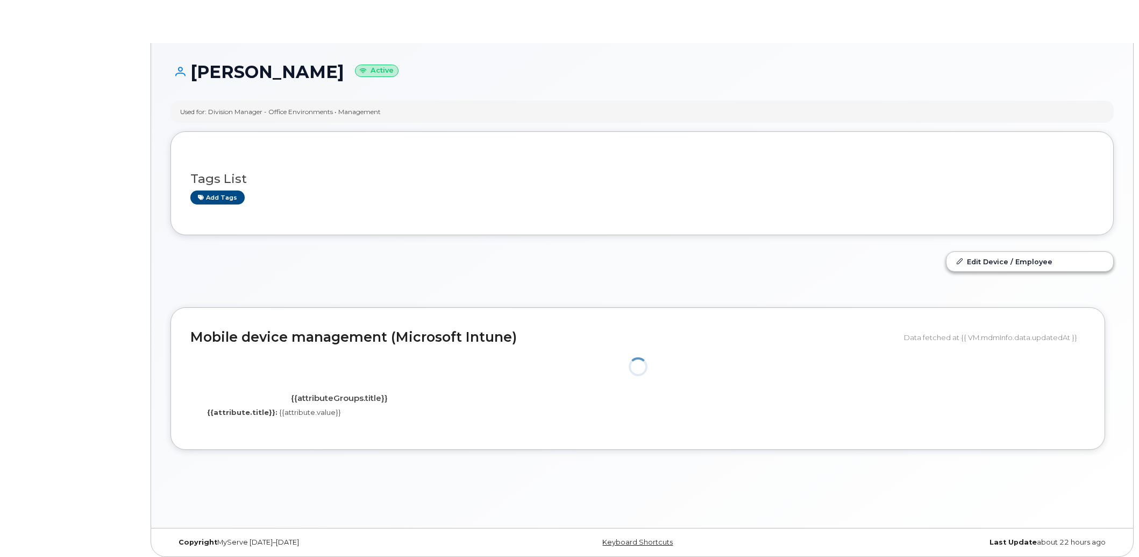 This screenshot has width=1139, height=557. Describe the element at coordinates (280, 111) in the screenshot. I see `div: Used for: Division Manager - Office Environments • Management` at that location.